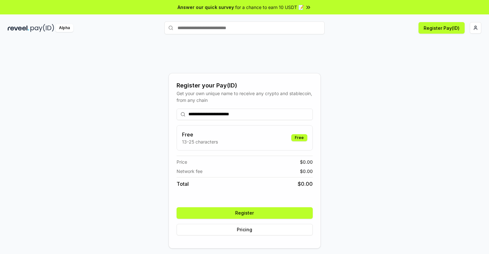 The image size is (489, 254). Describe the element at coordinates (269, 7) in the screenshot. I see `span: for a chance to earn 10 USDT 📝` at that location.